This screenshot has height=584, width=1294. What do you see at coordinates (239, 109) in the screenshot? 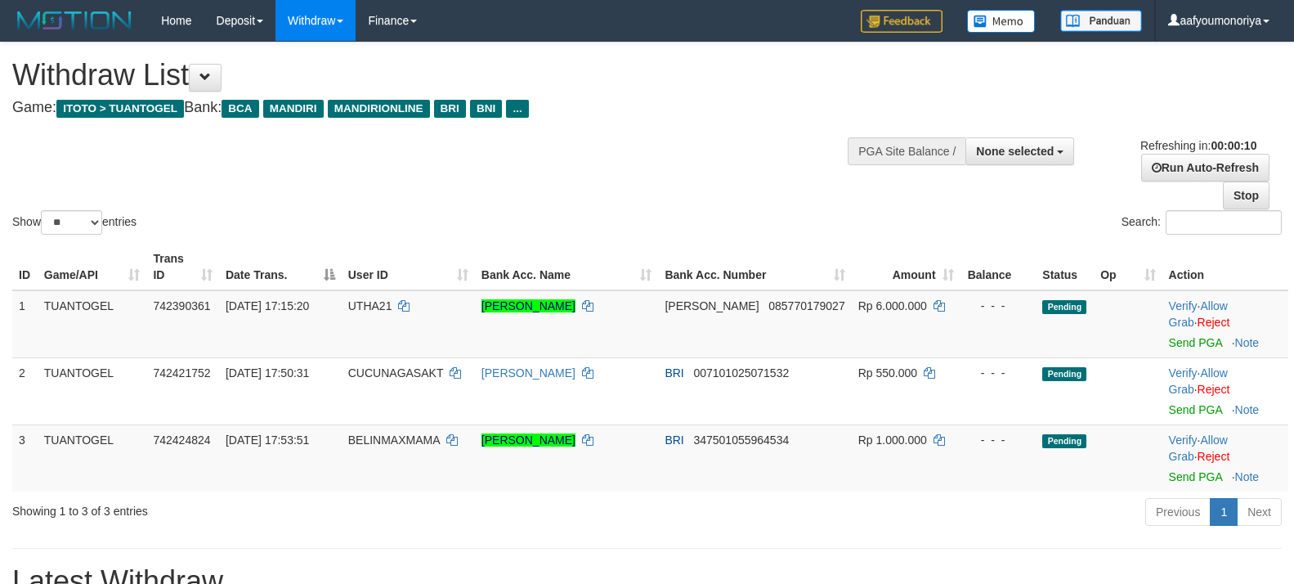
I see `span: BCA` at bounding box center [239, 109].